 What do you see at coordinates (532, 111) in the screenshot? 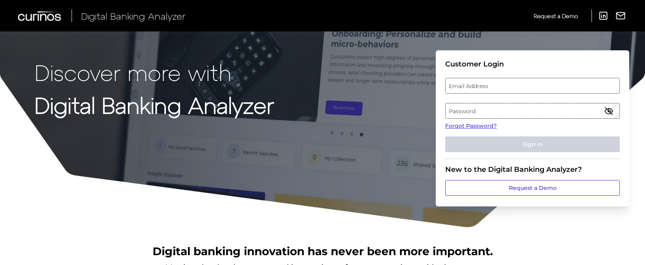
I see `label: Password` at bounding box center [532, 111].